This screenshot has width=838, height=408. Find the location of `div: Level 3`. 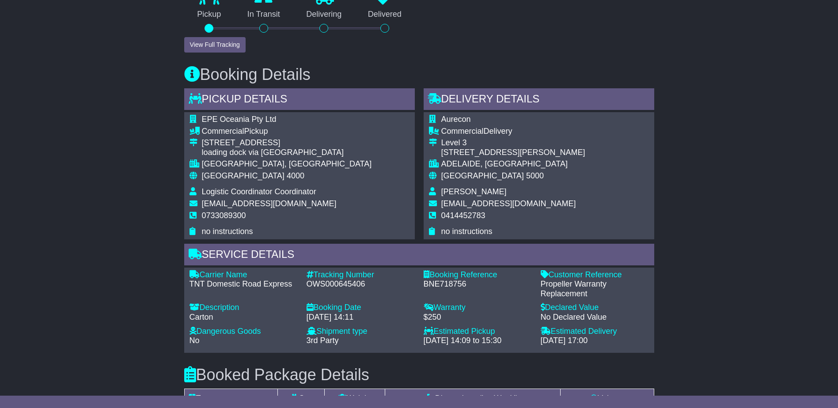

div: Level 3 is located at coordinates (513, 143).